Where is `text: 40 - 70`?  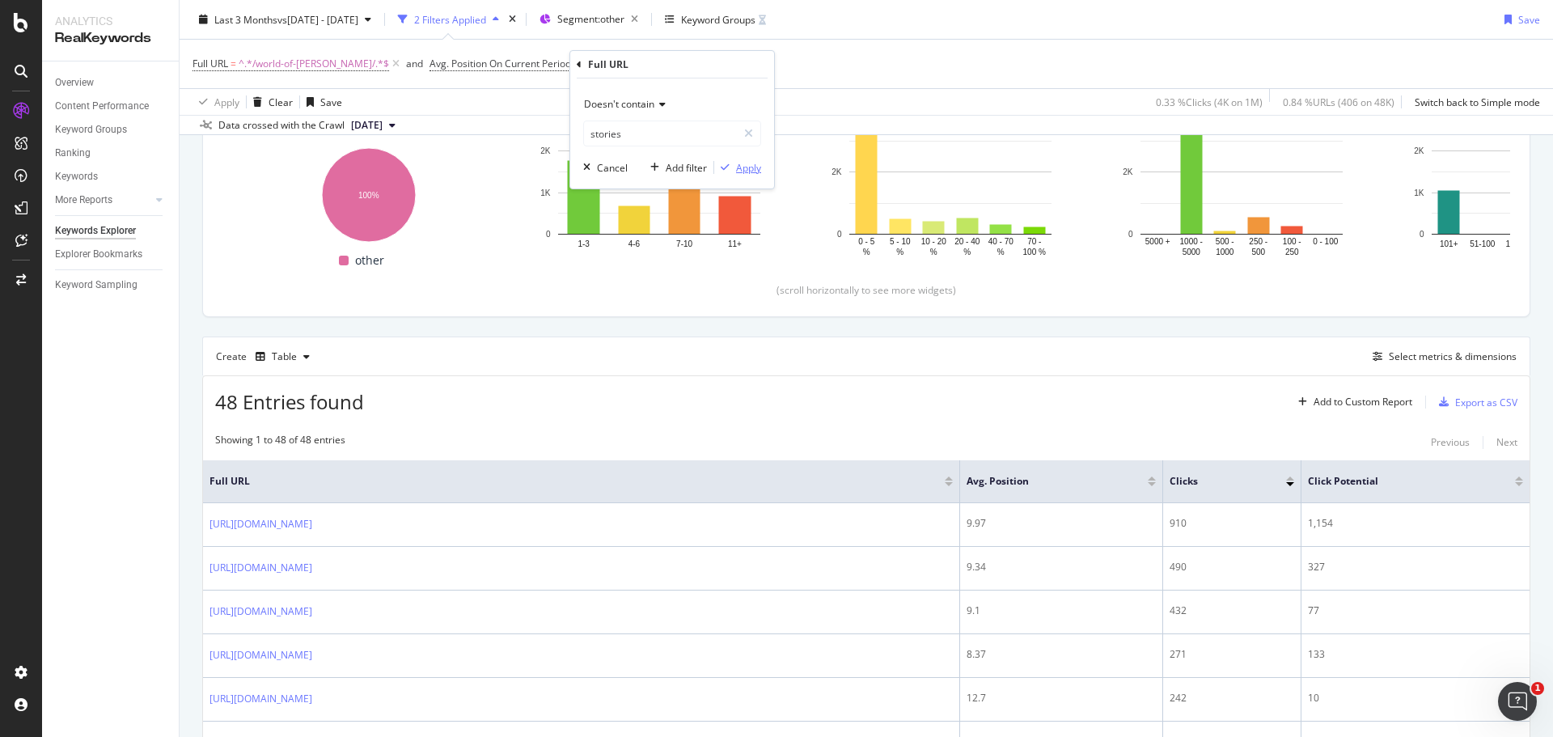 text: 40 - 70 is located at coordinates (1001, 241).